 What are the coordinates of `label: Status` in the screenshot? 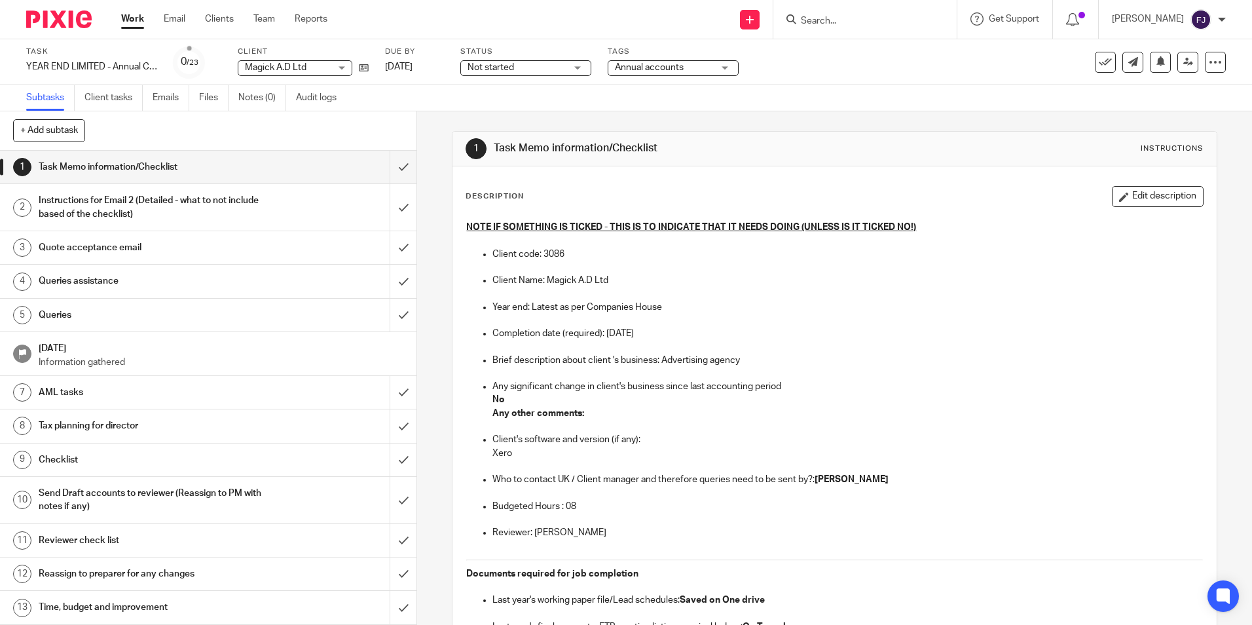 It's located at (526, 52).